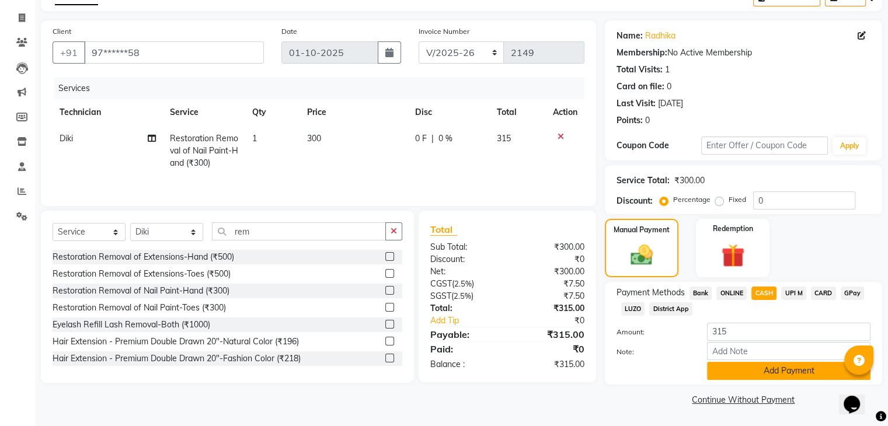 The height and width of the screenshot is (426, 888). What do you see at coordinates (743, 400) in the screenshot?
I see `a: Continue Without Payment` at bounding box center [743, 400].